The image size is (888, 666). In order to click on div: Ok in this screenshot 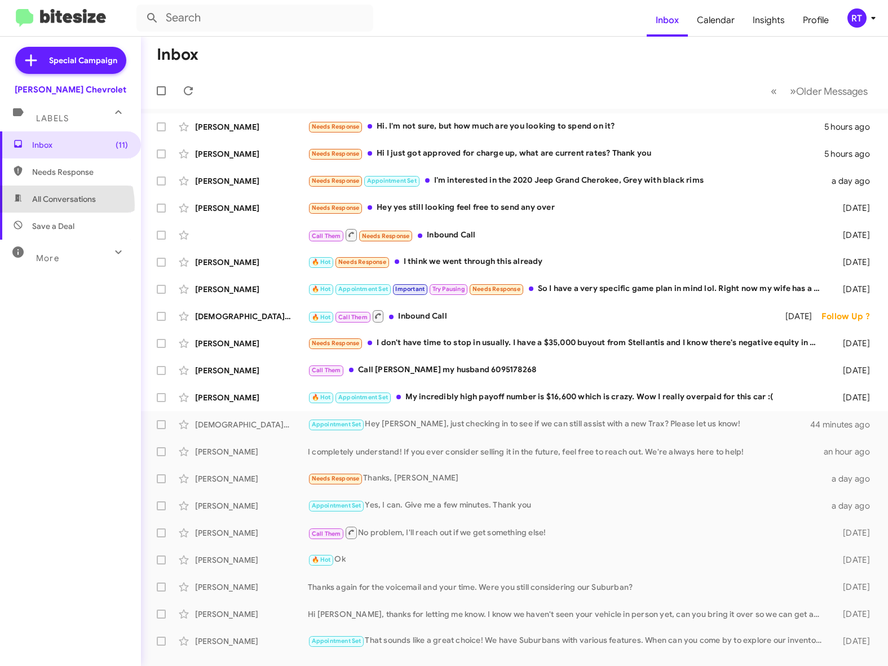, I will do `click(568, 559)`.